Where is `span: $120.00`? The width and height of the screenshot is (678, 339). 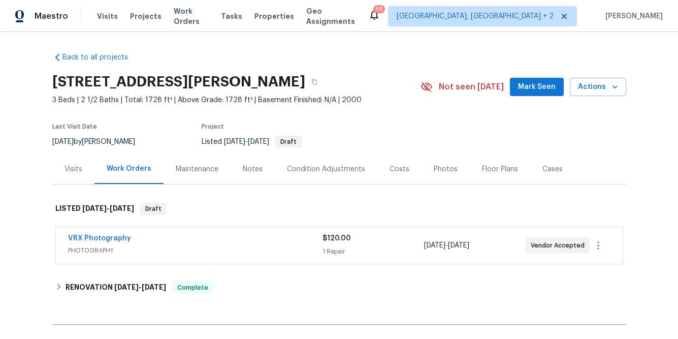 span: $120.00 is located at coordinates (337, 238).